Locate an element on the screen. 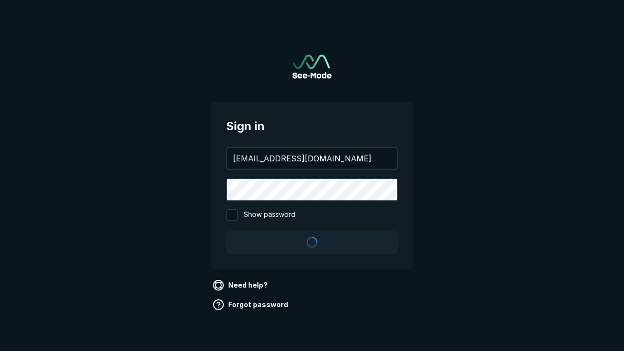 The image size is (624, 351). a: Forgot password is located at coordinates (251, 305).